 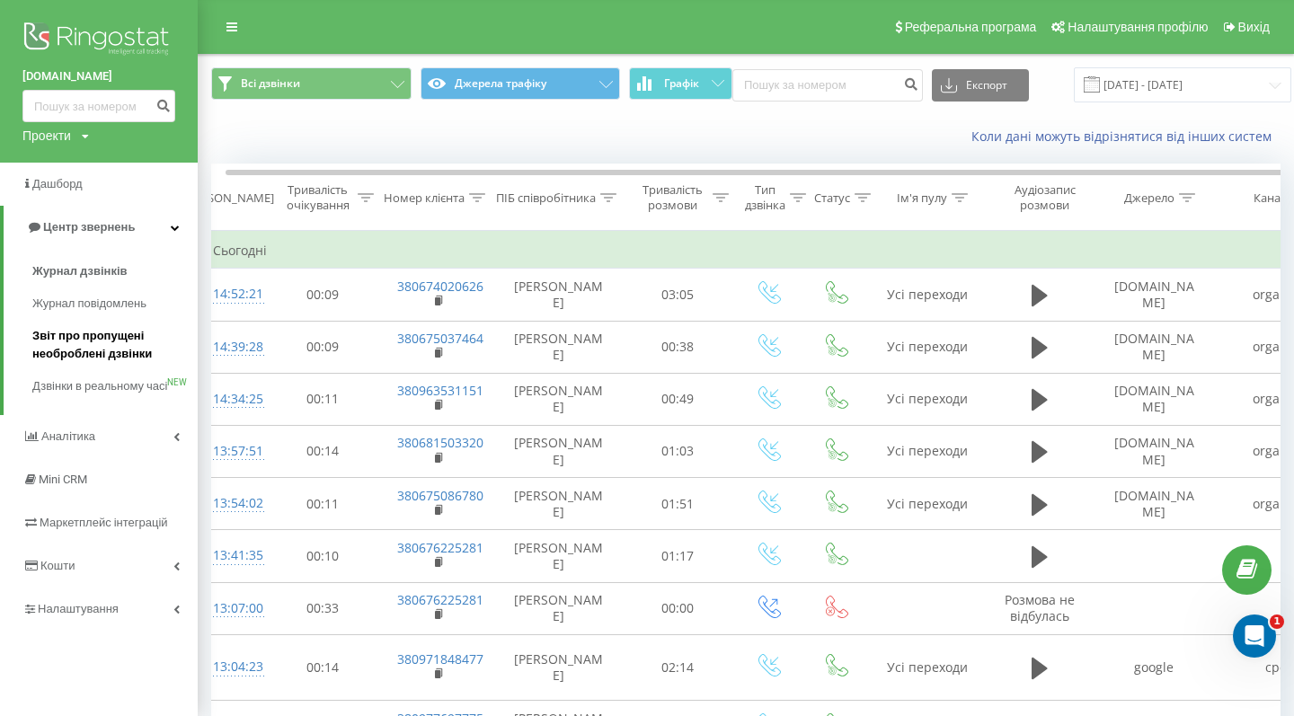 I want to click on span: Маркетплейс інтеграцій, so click(x=103, y=522).